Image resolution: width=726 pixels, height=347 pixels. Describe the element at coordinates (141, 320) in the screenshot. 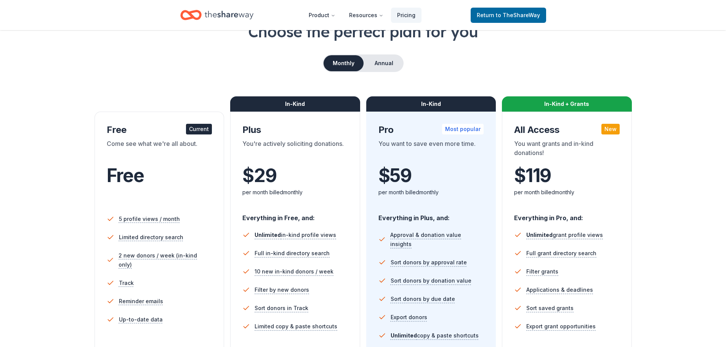

I see `span: Up-to-date data` at that location.